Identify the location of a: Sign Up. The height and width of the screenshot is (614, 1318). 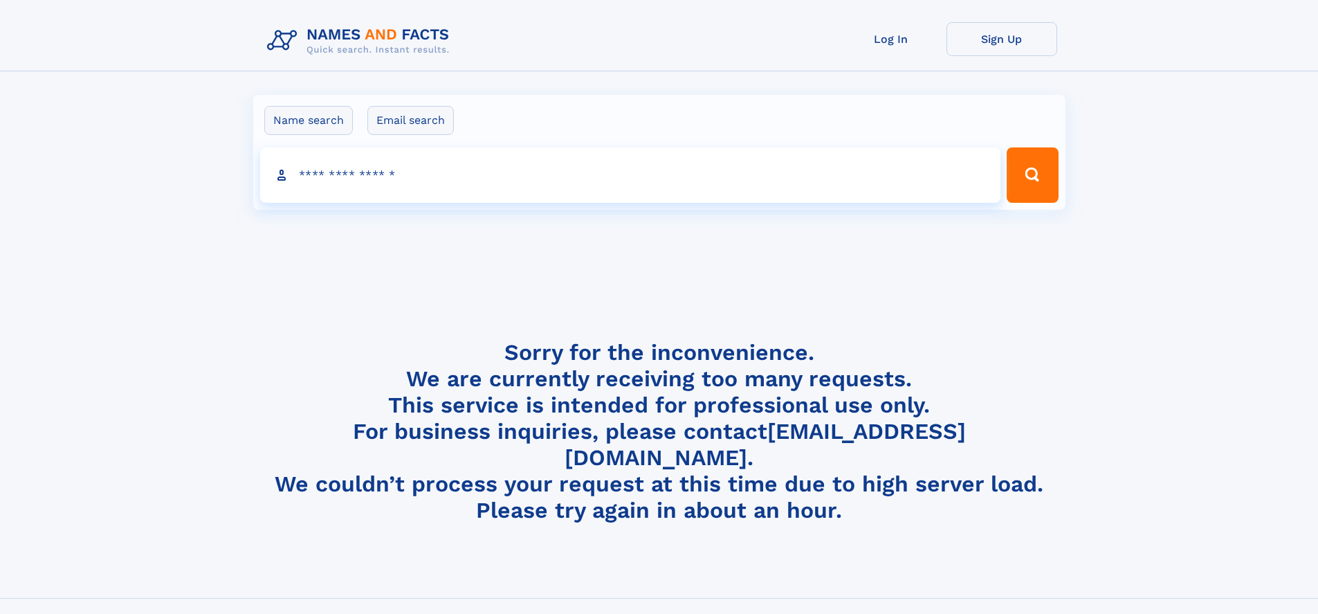
(1002, 39).